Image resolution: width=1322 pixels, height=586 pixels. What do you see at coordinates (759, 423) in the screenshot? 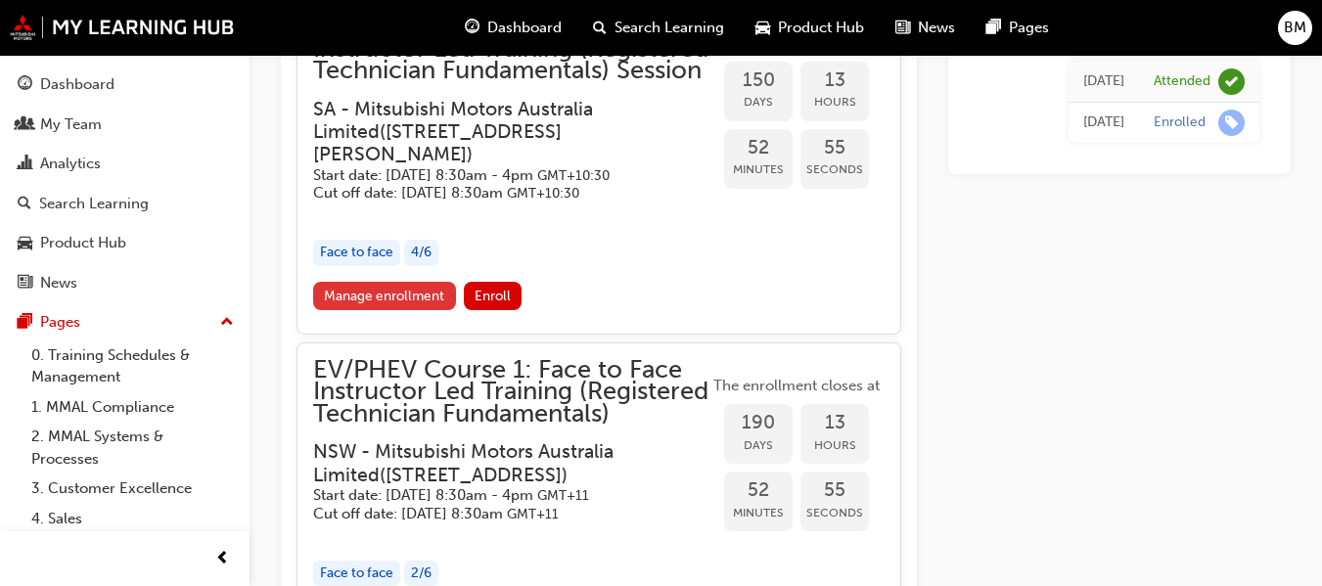
I see `span: 190` at bounding box center [759, 423].